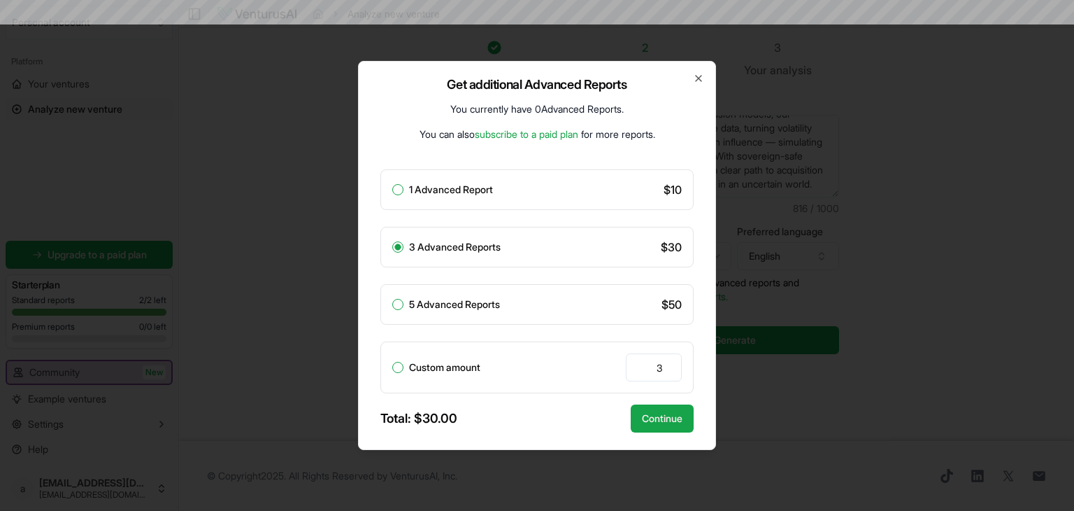 This screenshot has width=1074, height=511. I want to click on label: 3 Advanced Reports, so click(455, 247).